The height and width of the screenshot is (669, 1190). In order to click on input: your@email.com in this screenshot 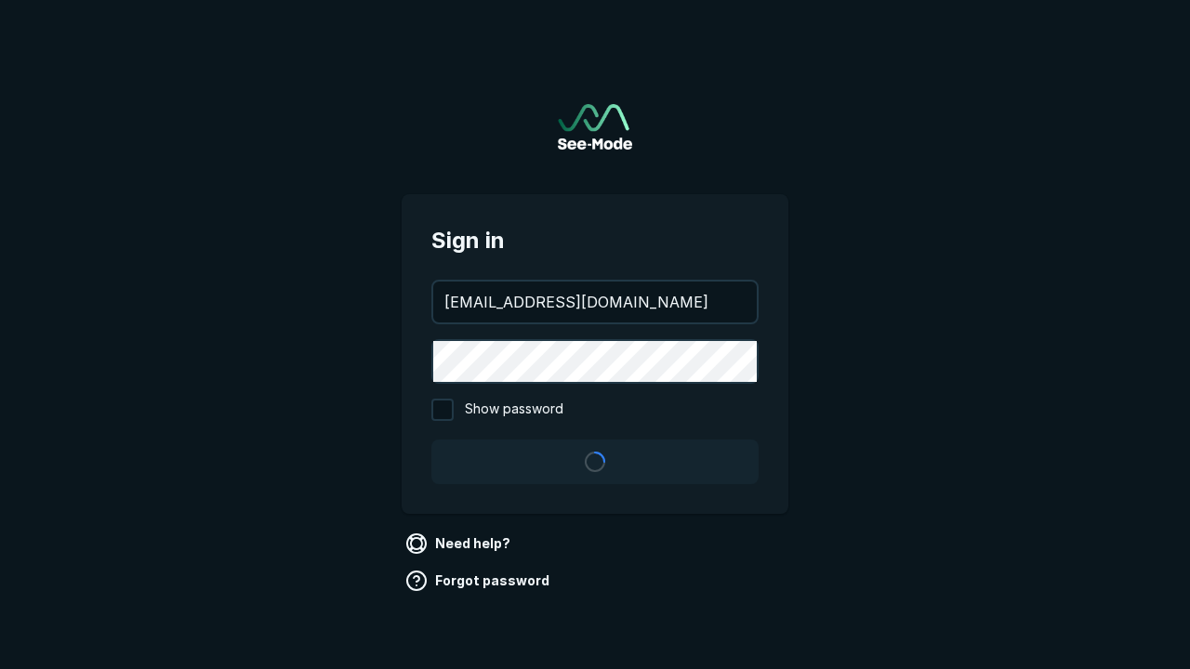, I will do `click(595, 302)`.